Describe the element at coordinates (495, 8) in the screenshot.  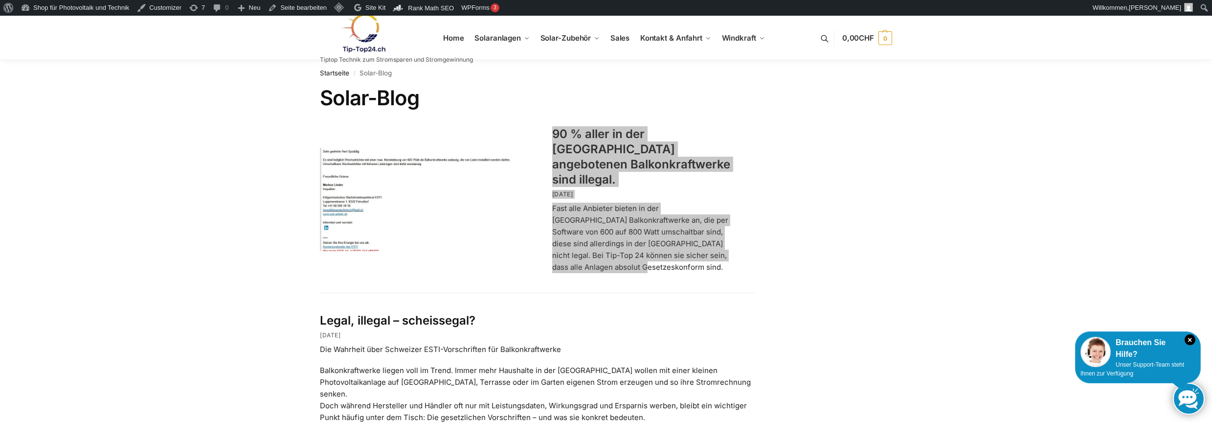
I see `div: 3` at that location.